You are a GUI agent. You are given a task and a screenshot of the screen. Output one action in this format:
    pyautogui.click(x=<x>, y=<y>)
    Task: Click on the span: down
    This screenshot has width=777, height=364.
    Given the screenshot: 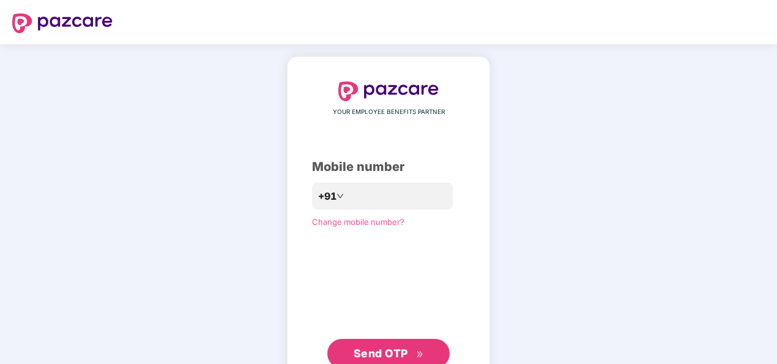 What is the action you would take?
    pyautogui.click(x=340, y=196)
    